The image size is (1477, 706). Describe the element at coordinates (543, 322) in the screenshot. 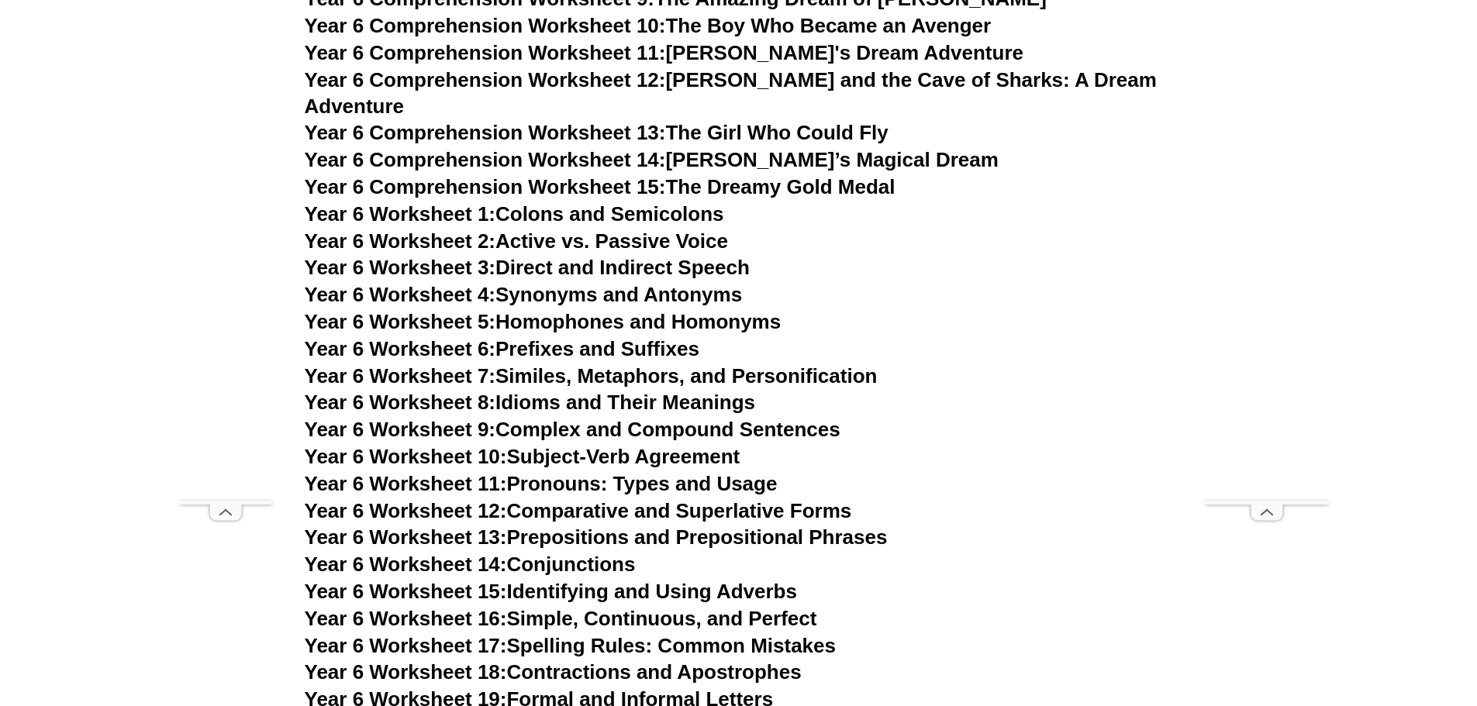

I see `a: Year 6 Worksheet 5:Homophones and Homonyms` at that location.